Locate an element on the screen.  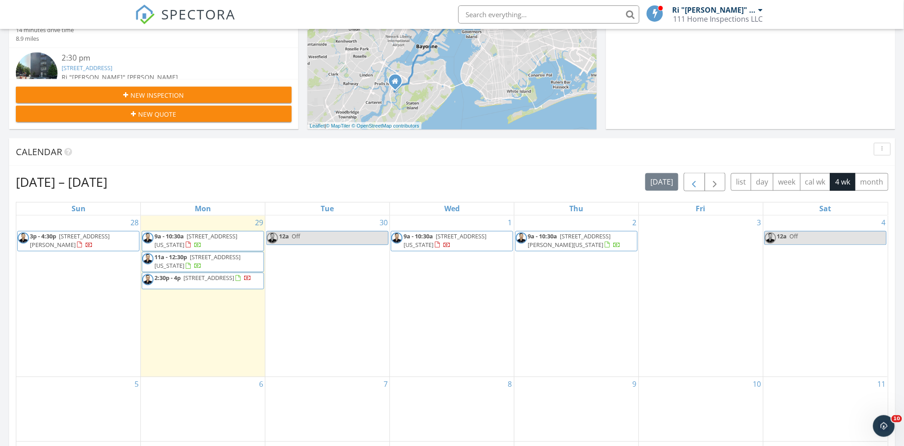
a: Wednesday is located at coordinates (452, 209).